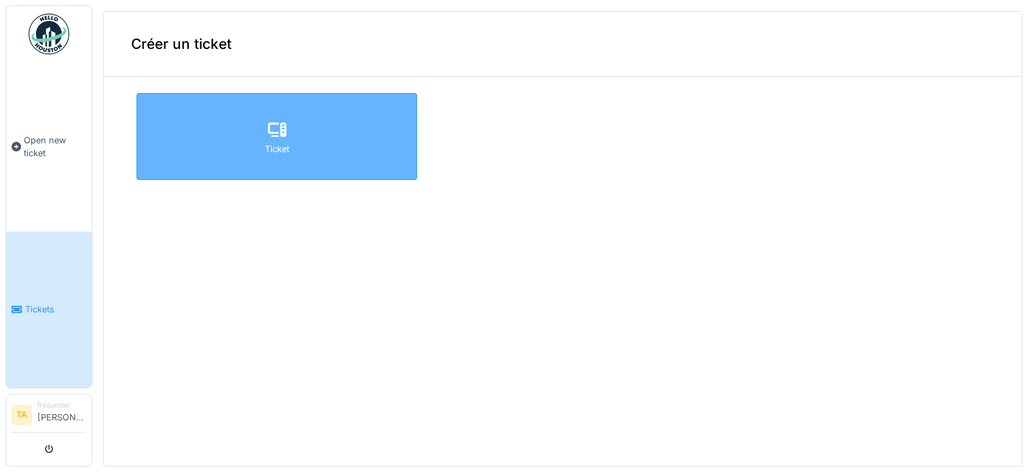 The image size is (1033, 472). I want to click on span: Open new ticket, so click(55, 147).